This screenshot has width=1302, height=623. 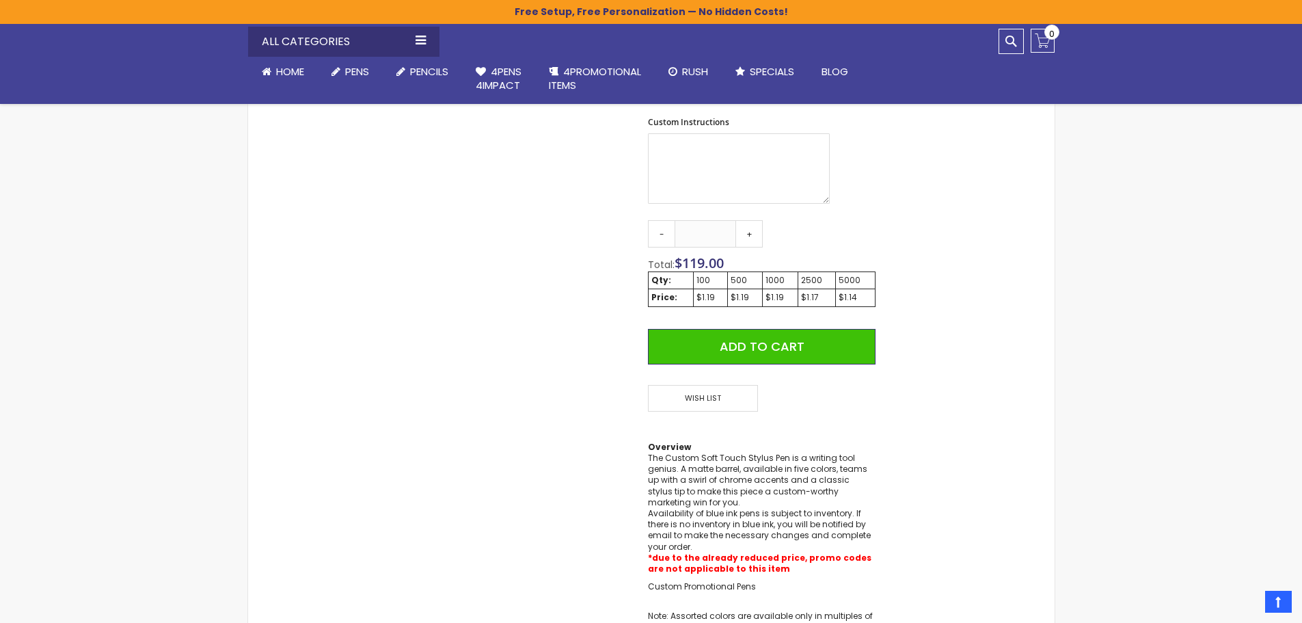 I want to click on span: Pencils, so click(x=429, y=71).